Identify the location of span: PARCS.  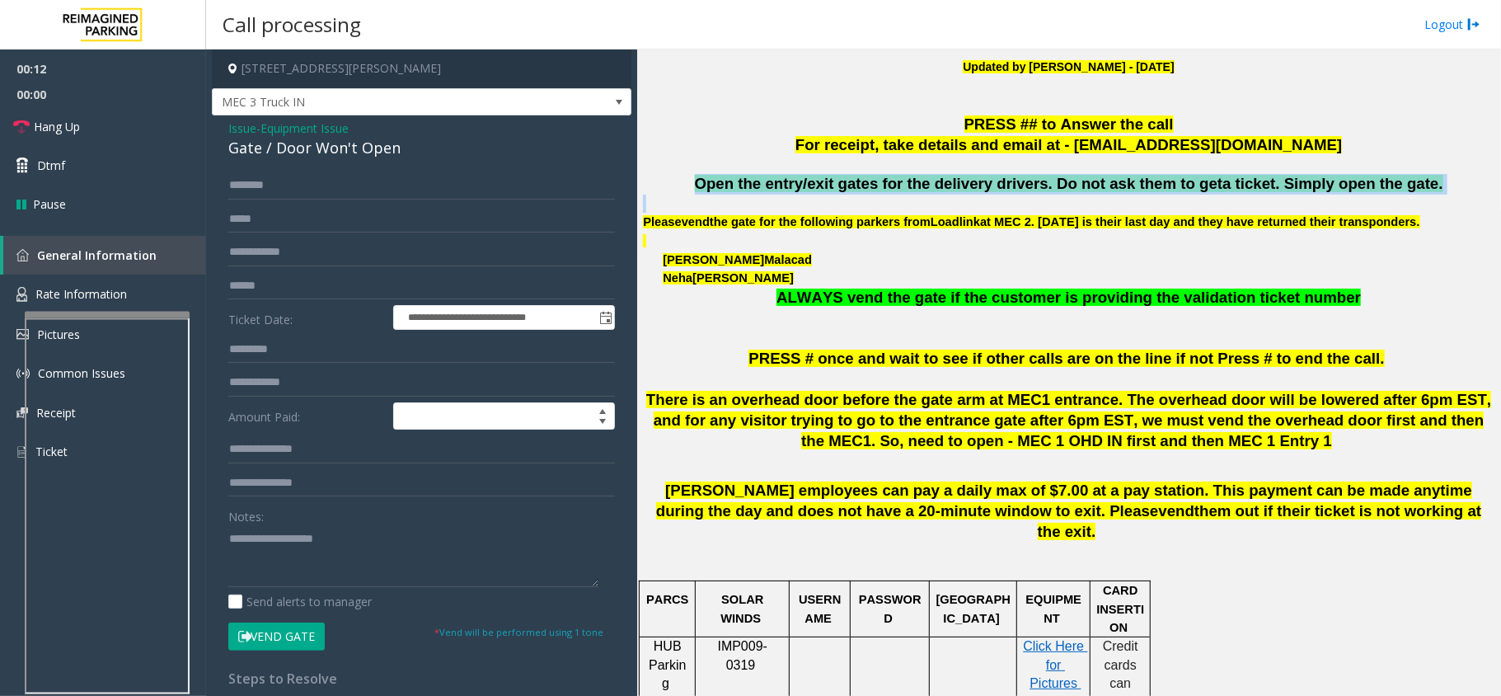
(667, 599).